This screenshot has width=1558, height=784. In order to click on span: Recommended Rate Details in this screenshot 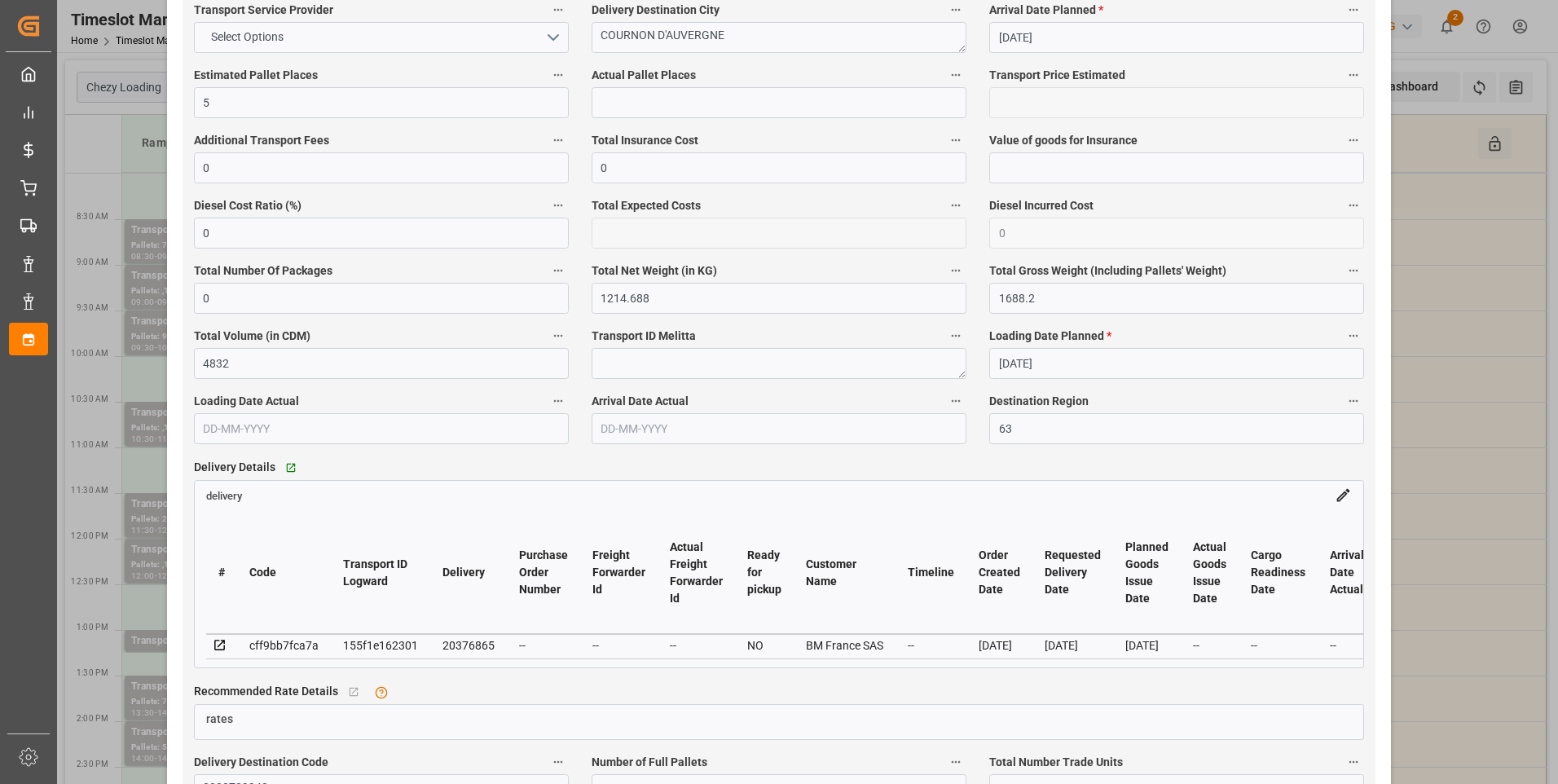, I will do `click(266, 690)`.